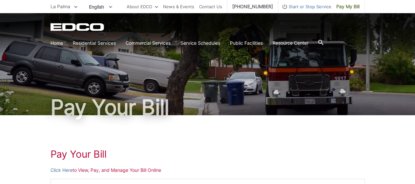 This screenshot has width=415, height=184. What do you see at coordinates (61, 170) in the screenshot?
I see `a: Click Here` at bounding box center [61, 170].